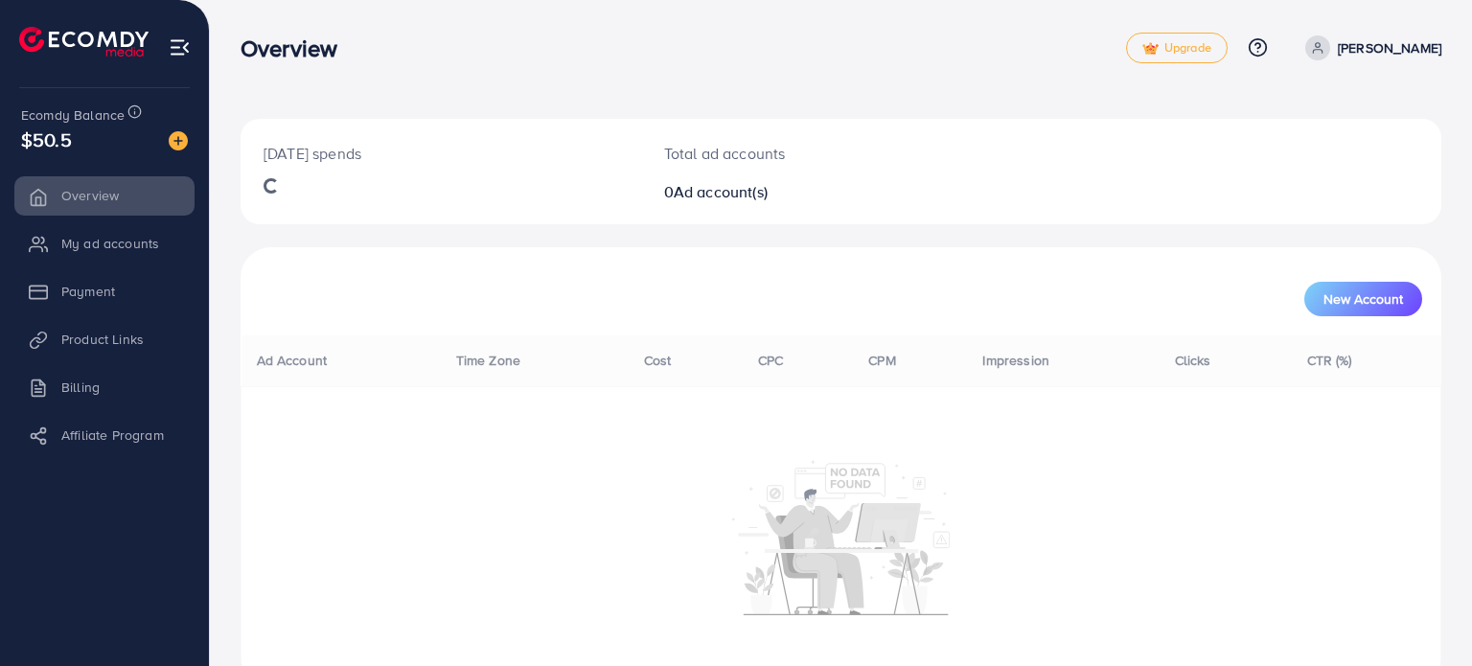 The image size is (1472, 666). I want to click on h3: Overview, so click(296, 48).